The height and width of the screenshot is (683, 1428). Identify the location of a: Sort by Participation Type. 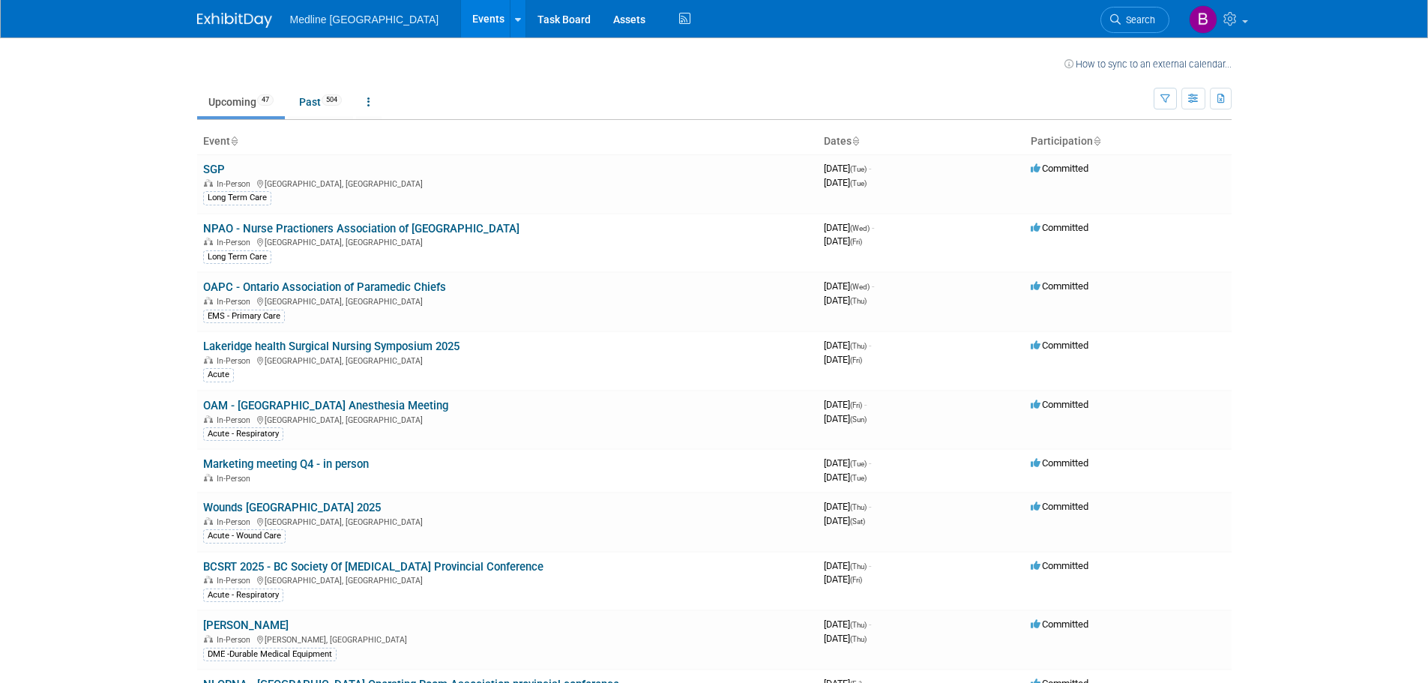
(1096, 141).